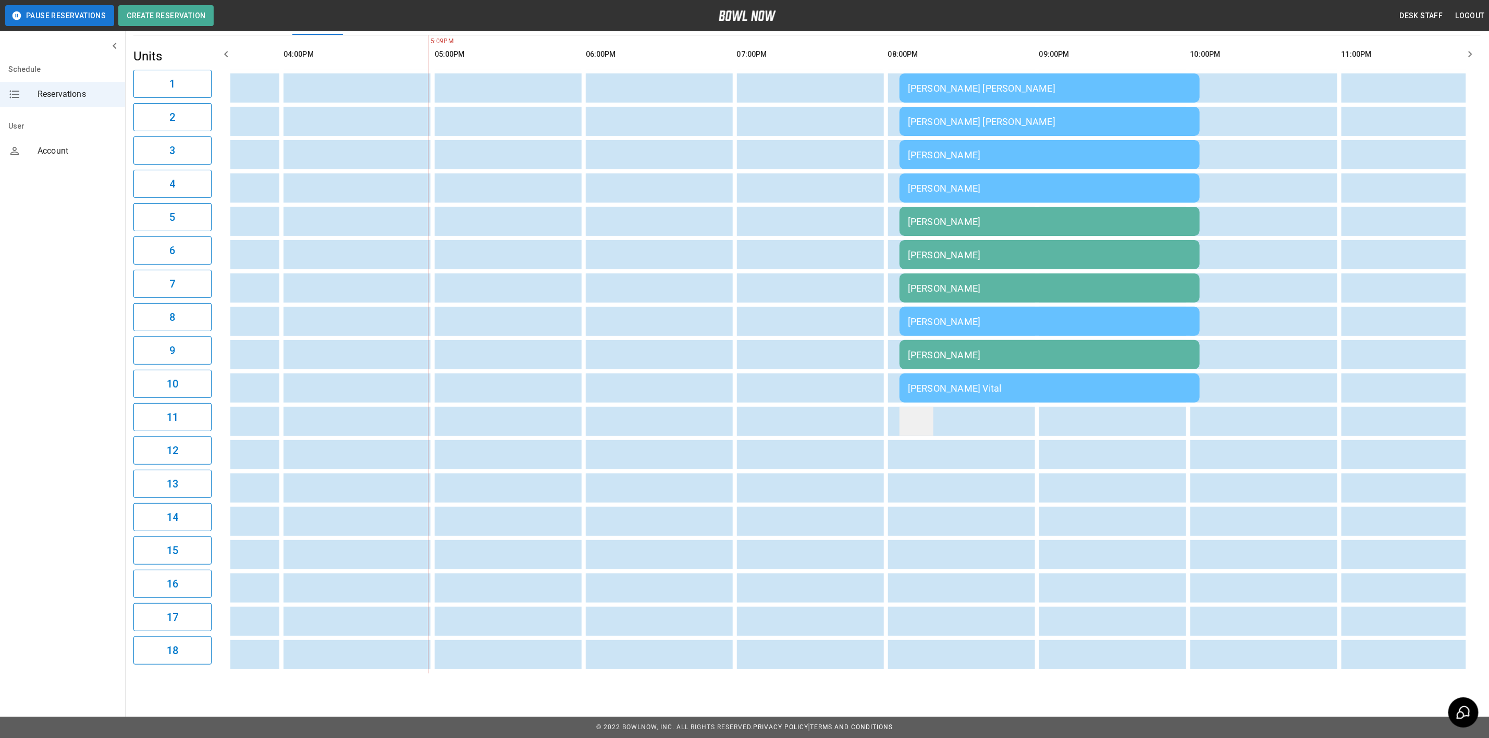  I want to click on button: 3, so click(173, 151).